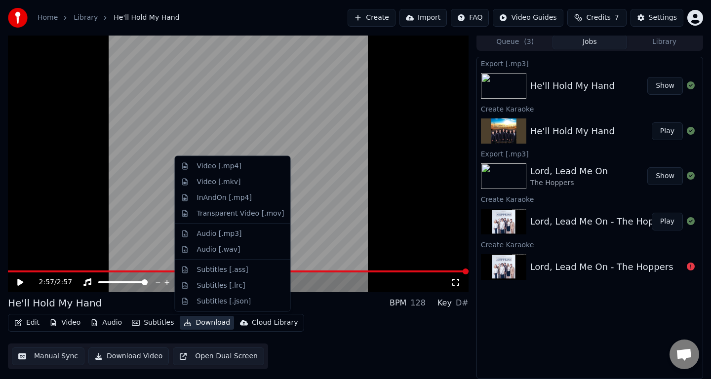 Image resolution: width=711 pixels, height=379 pixels. What do you see at coordinates (219, 182) in the screenshot?
I see `div: Video [.mkv]` at bounding box center [219, 182].